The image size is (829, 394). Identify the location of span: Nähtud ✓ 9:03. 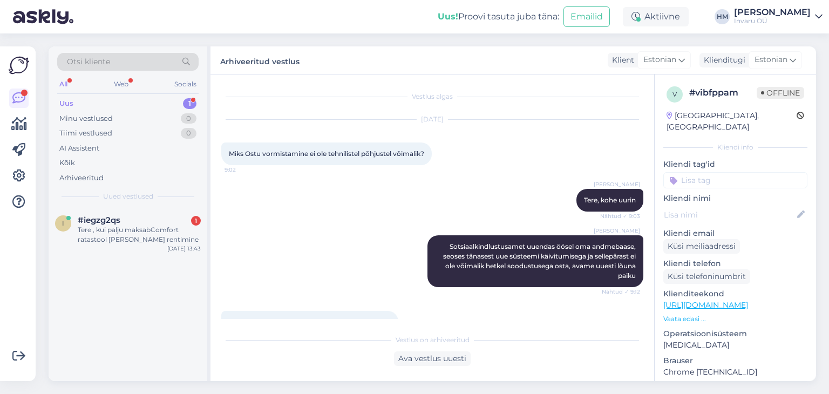
(620, 216).